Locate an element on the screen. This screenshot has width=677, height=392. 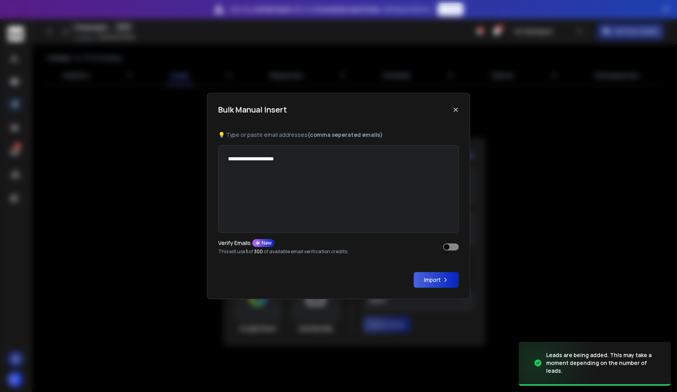
h1: Bulk Manual Insert is located at coordinates (252, 110).